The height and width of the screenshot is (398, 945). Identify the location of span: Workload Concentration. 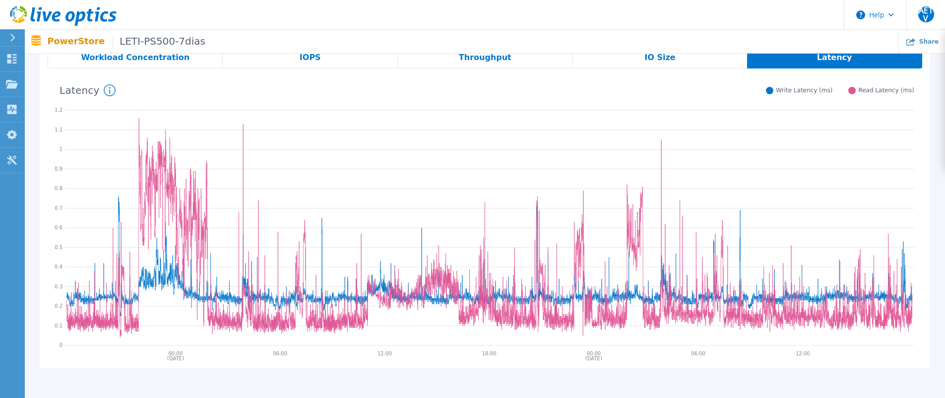
(135, 58).